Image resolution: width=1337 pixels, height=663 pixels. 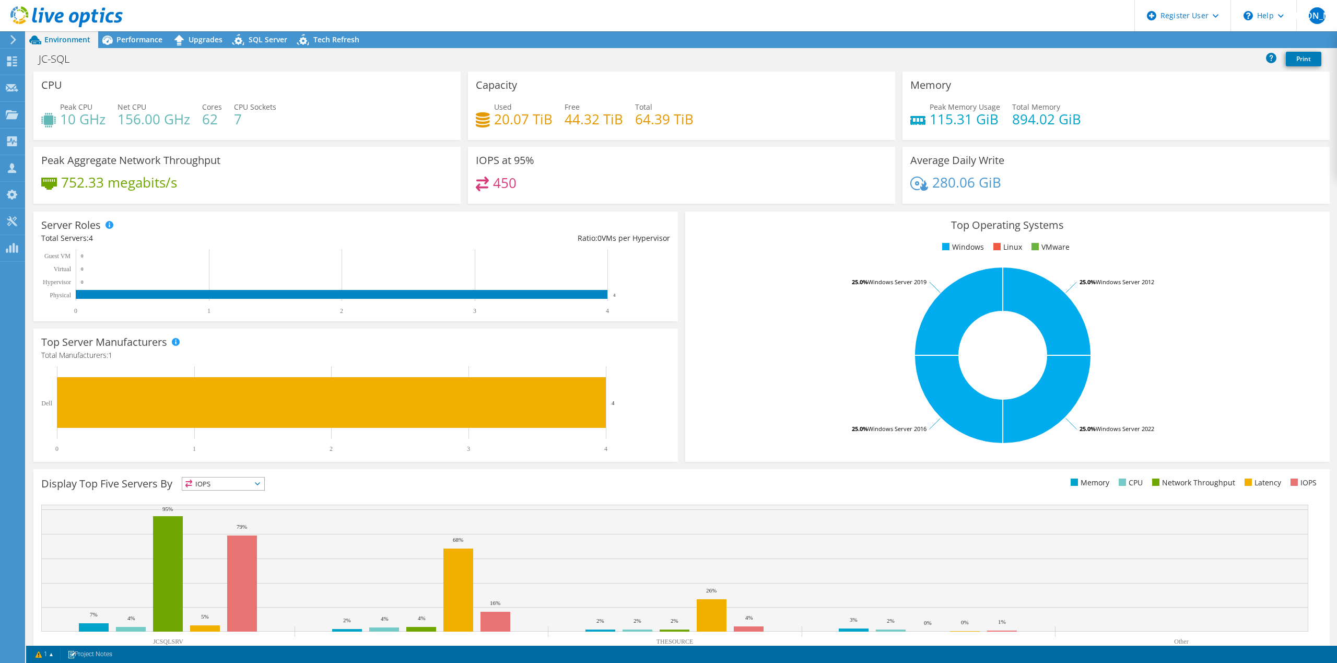 What do you see at coordinates (52, 85) in the screenshot?
I see `h3: CPU` at bounding box center [52, 85].